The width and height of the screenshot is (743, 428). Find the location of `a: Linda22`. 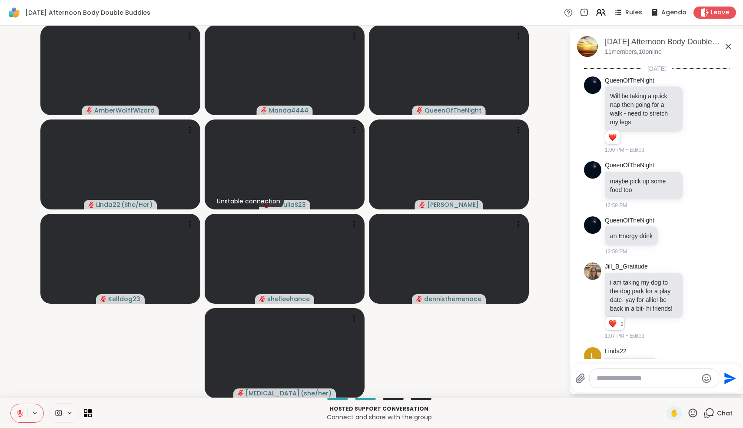

a: Linda22 is located at coordinates (616, 352).